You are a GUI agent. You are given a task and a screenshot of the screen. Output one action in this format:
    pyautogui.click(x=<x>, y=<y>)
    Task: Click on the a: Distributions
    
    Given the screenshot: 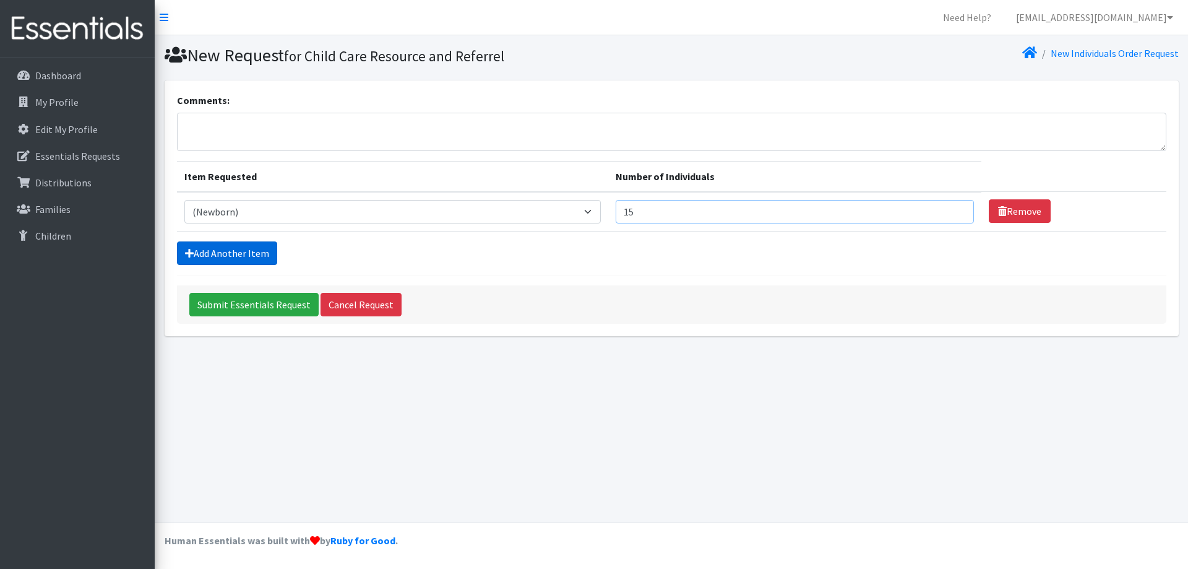 What is the action you would take?
    pyautogui.click(x=77, y=183)
    